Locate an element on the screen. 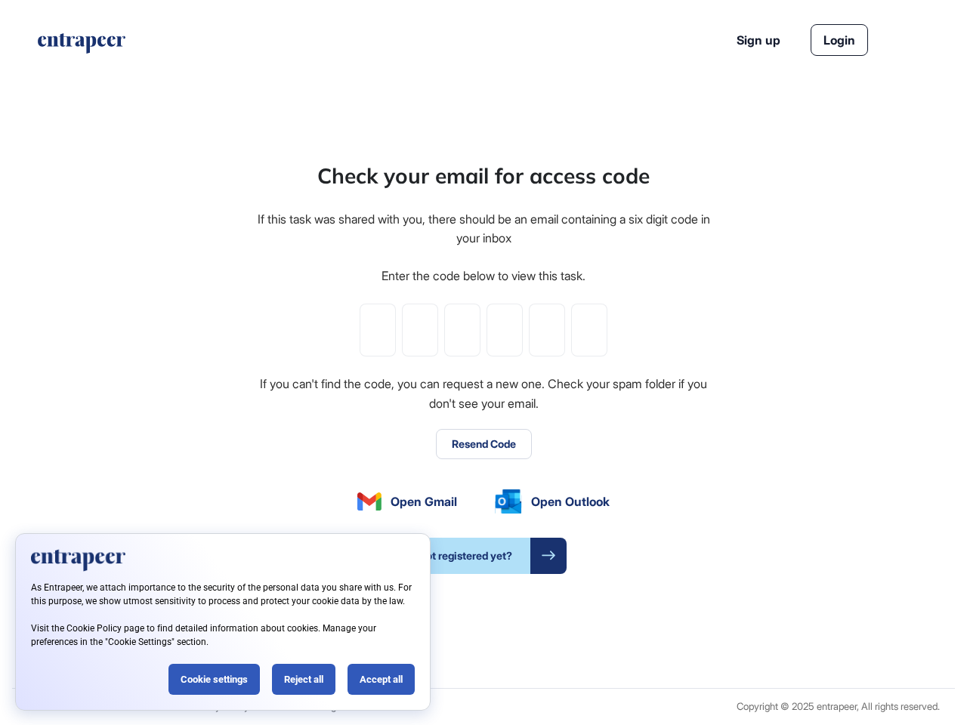 Image resolution: width=967 pixels, height=725 pixels. a: Open Outlook is located at coordinates (552, 501).